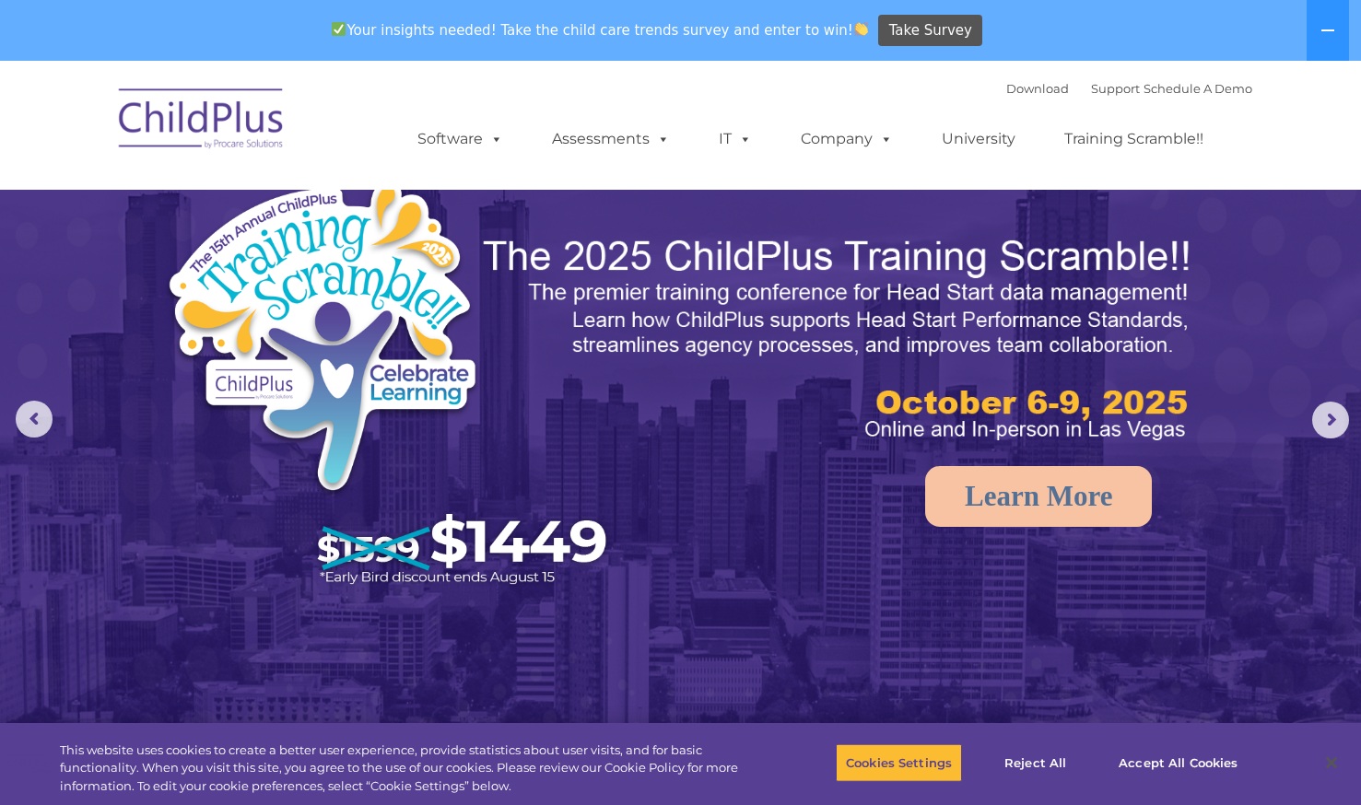 Image resolution: width=1361 pixels, height=805 pixels. Describe the element at coordinates (978, 139) in the screenshot. I see `a: University` at that location.